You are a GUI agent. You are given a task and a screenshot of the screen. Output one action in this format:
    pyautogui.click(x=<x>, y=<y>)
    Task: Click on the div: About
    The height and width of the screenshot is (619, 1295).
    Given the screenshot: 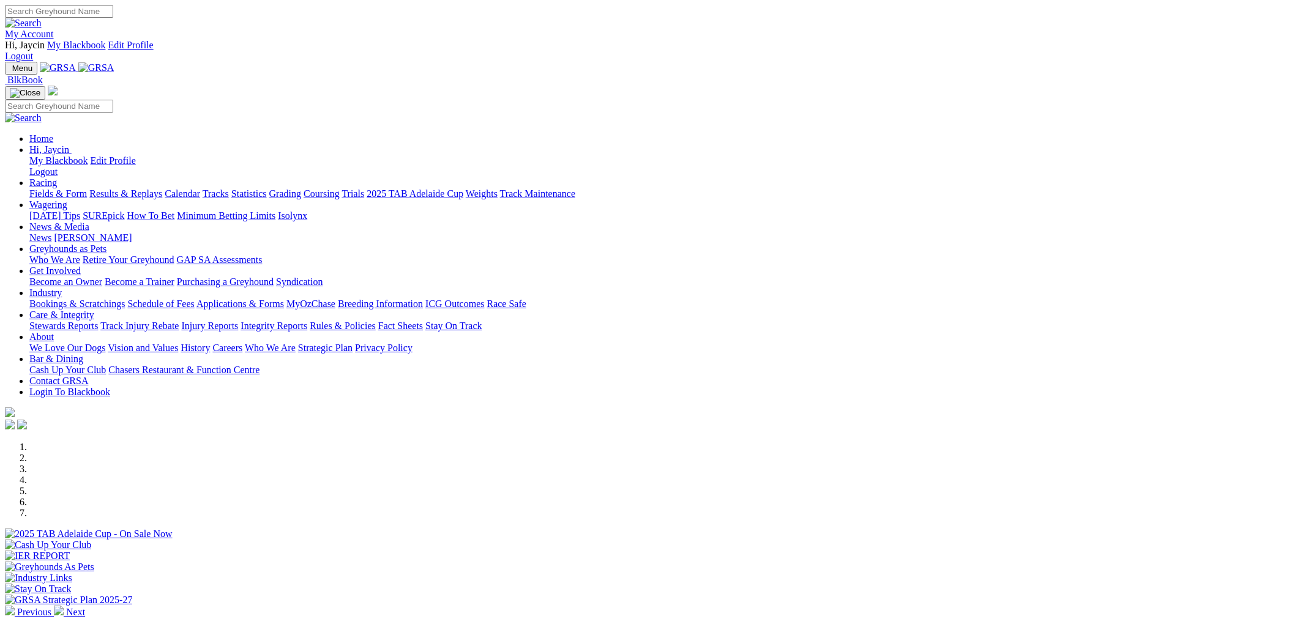 What is the action you would take?
    pyautogui.click(x=660, y=348)
    